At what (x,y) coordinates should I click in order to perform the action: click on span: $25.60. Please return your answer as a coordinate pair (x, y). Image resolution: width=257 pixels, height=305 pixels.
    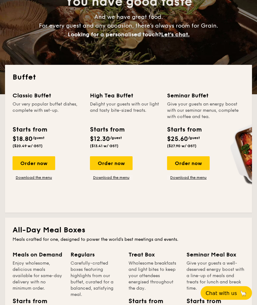
    Looking at the image, I should click on (177, 139).